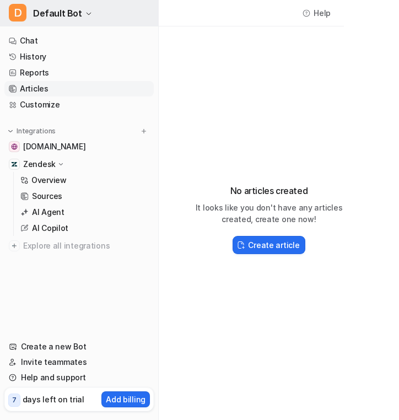  Describe the element at coordinates (79, 57) in the screenshot. I see `a: History` at that location.